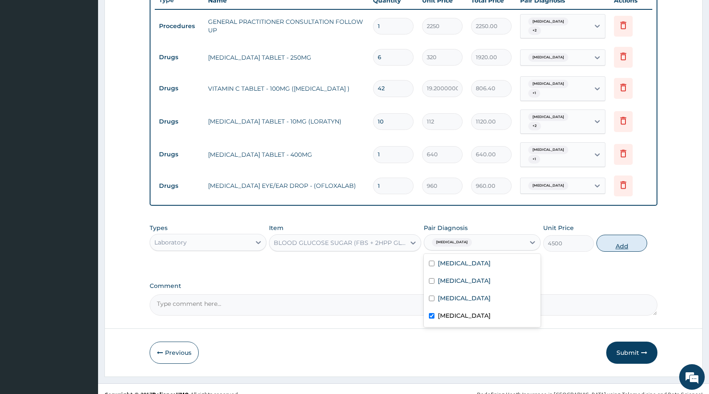 The image size is (709, 394). I want to click on button: Submit, so click(632, 353).